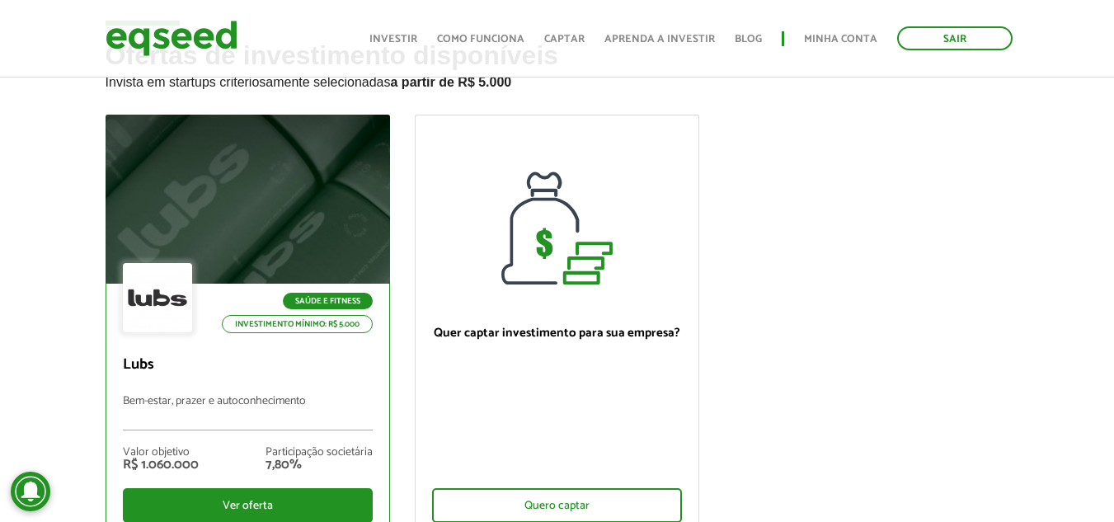  I want to click on a: Blog, so click(748, 39).